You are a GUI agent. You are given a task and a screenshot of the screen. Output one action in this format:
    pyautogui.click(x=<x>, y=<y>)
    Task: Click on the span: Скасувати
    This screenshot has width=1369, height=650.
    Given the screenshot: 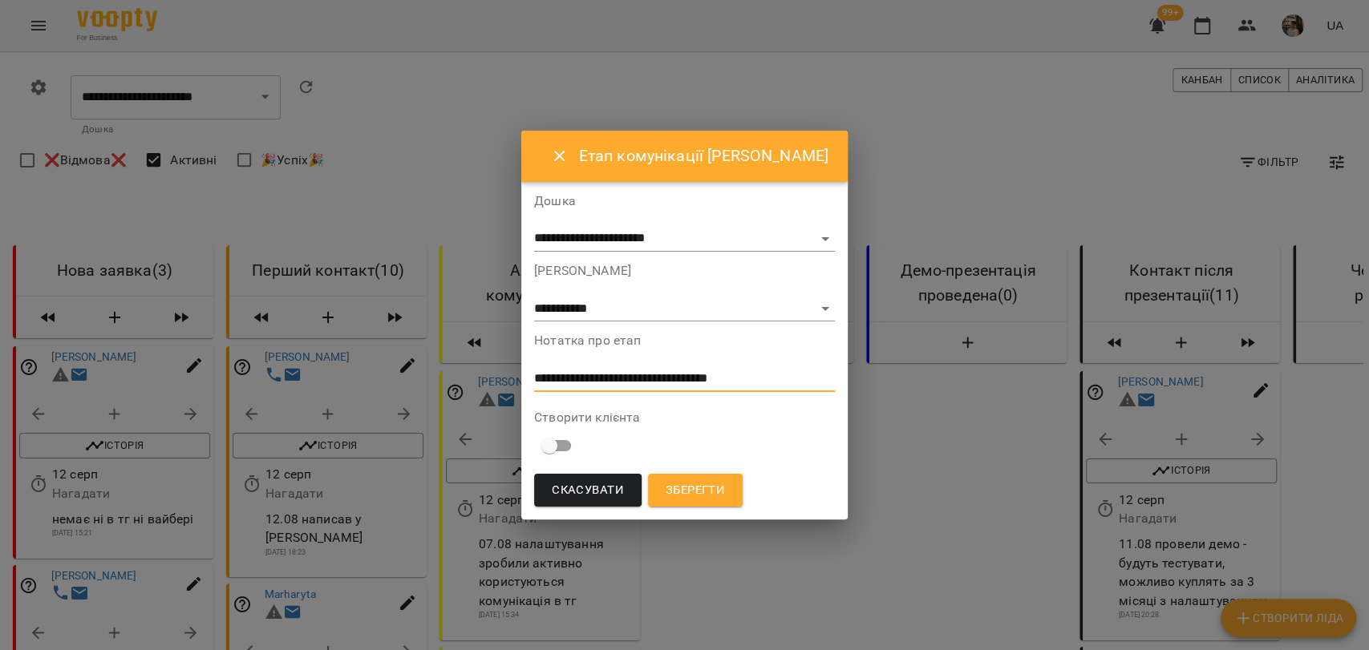 What is the action you would take?
    pyautogui.click(x=588, y=491)
    